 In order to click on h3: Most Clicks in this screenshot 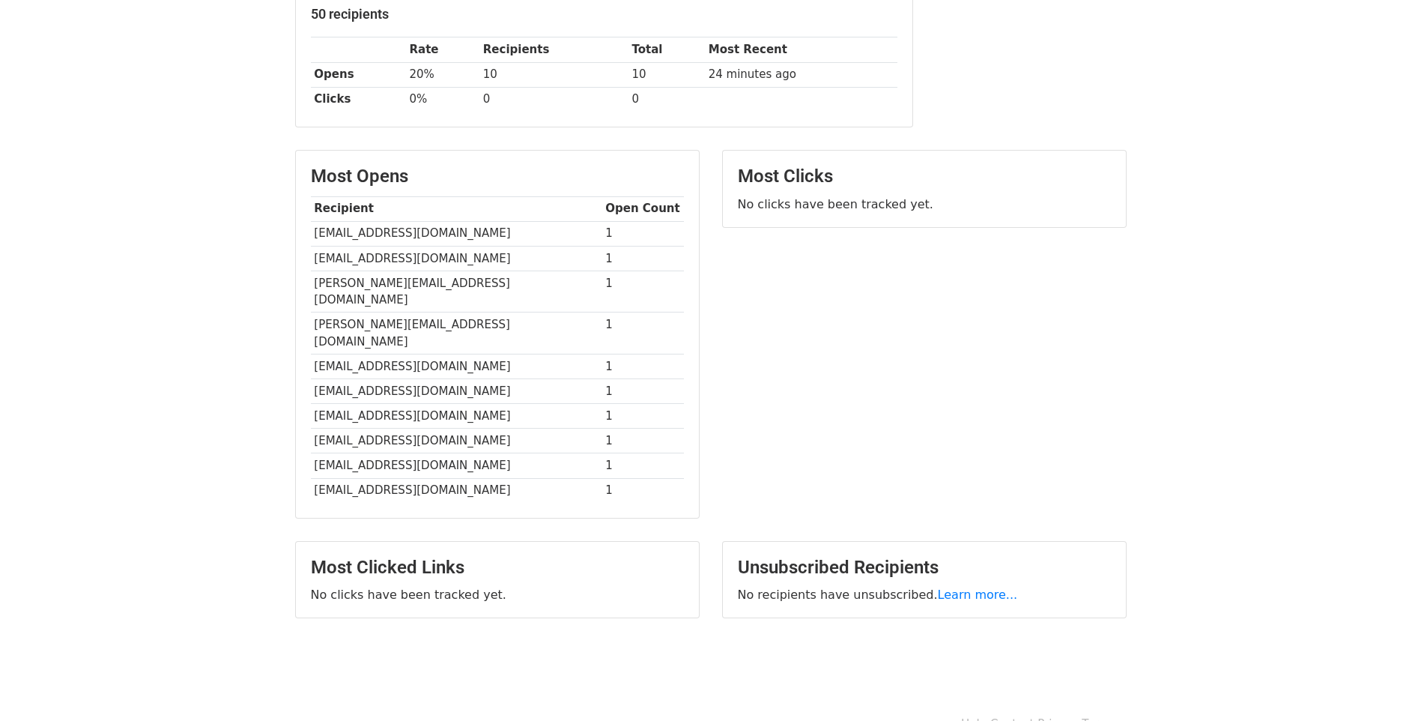, I will do `click(924, 176)`.